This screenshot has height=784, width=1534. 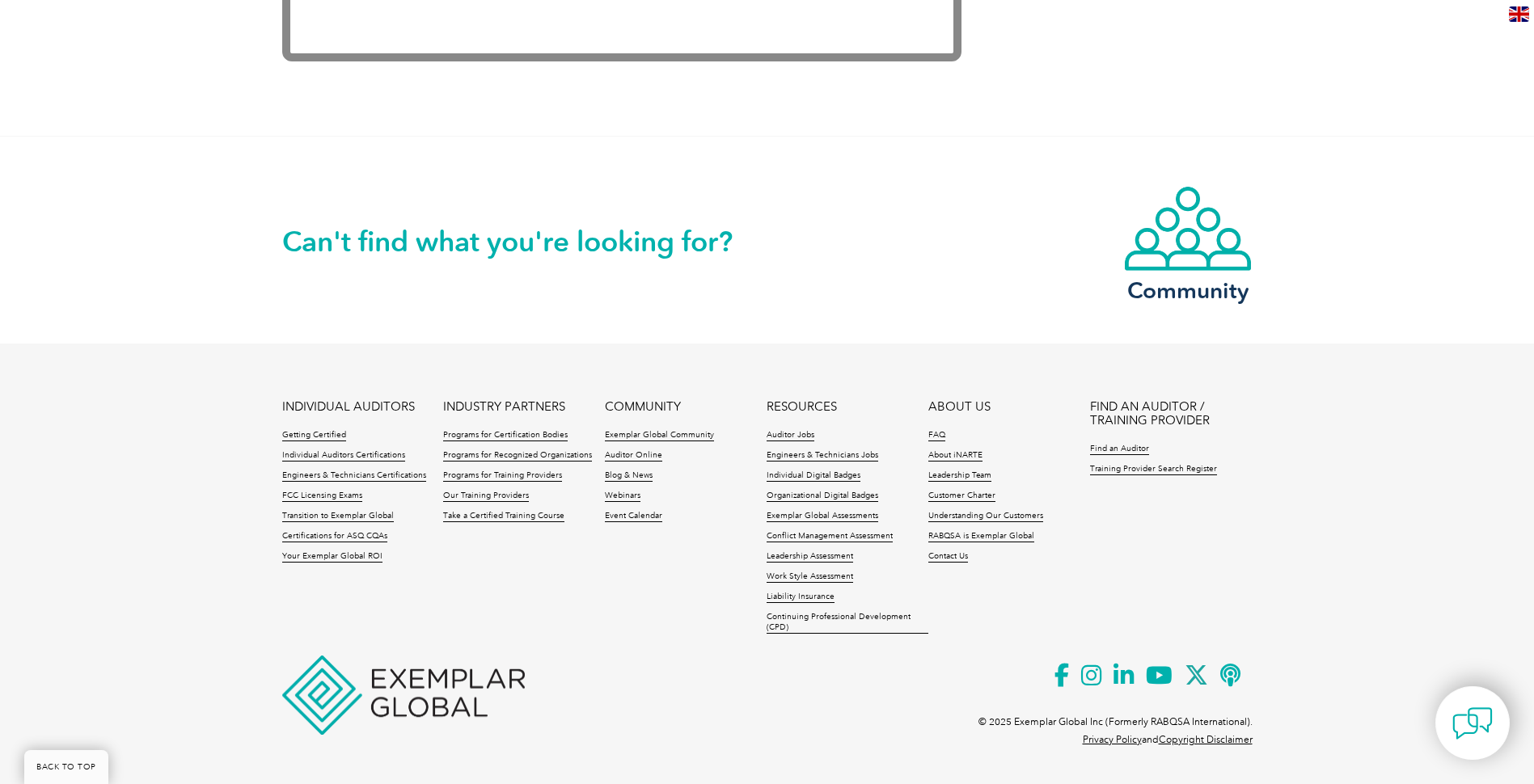 I want to click on a: Webinars, so click(x=622, y=496).